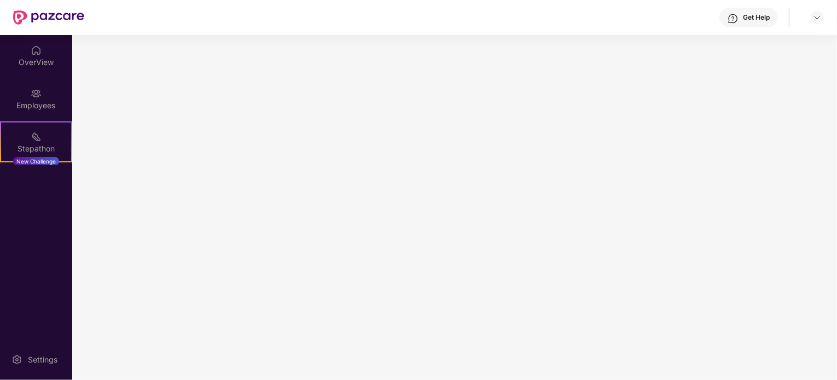 This screenshot has height=380, width=837. What do you see at coordinates (36, 137) in the screenshot?
I see `img: svg+xml;base64,PHN2ZyB4bWxucz0iaHR0cDovL3d3dy53My5vcmcvMjAwMC9zdmciIHdpZHRoPSIyMSIgaGVpZ2h0PSIyMC...` at bounding box center [36, 137].